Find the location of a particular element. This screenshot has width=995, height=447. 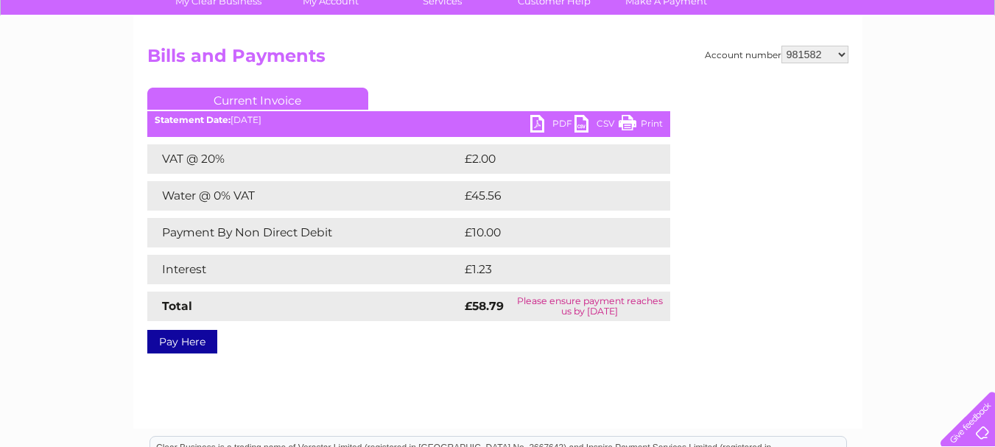

td: Interest is located at coordinates (304, 270).